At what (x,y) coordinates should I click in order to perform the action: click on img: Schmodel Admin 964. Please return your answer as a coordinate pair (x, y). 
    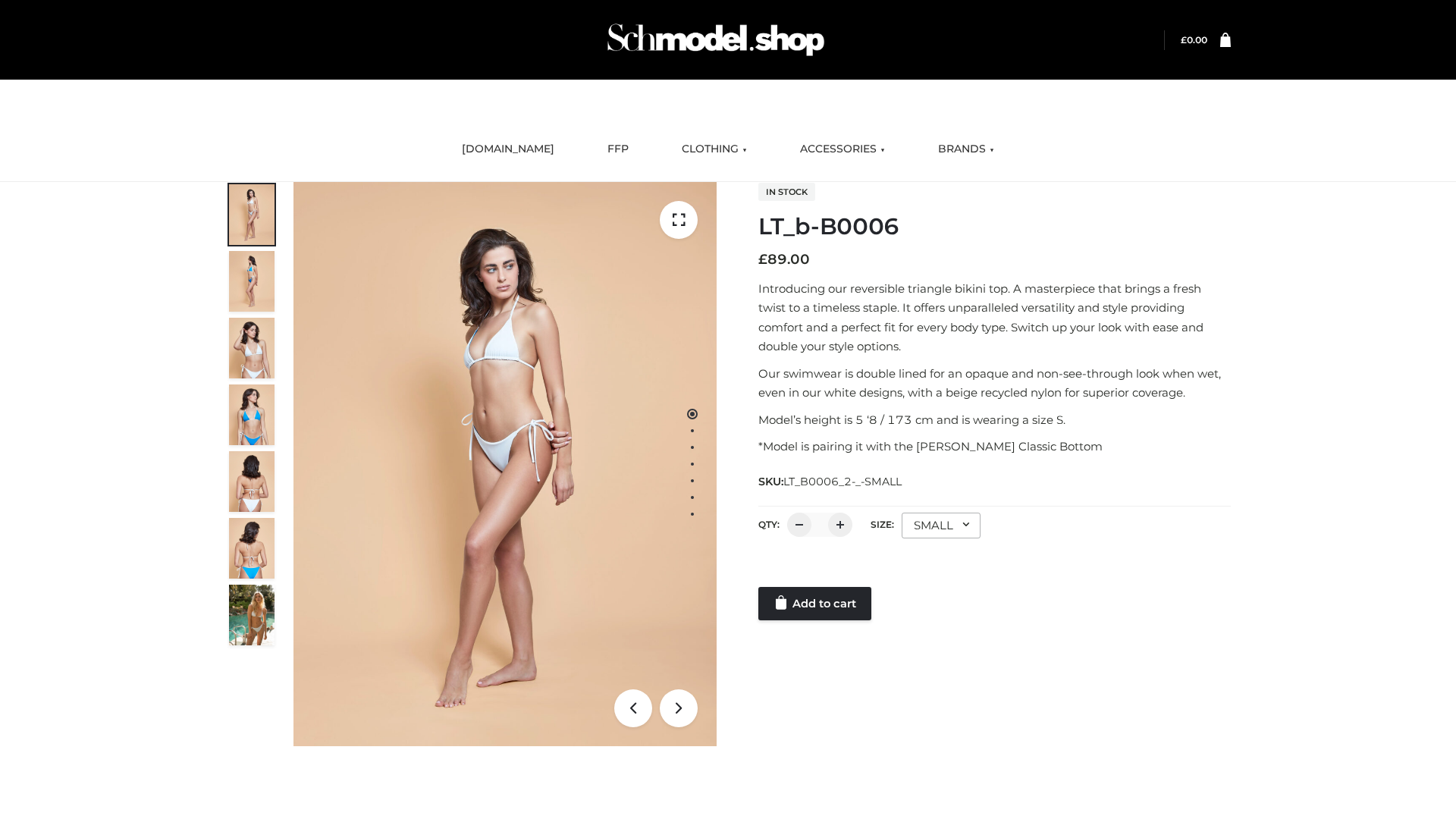
    Looking at the image, I should click on (715, 39).